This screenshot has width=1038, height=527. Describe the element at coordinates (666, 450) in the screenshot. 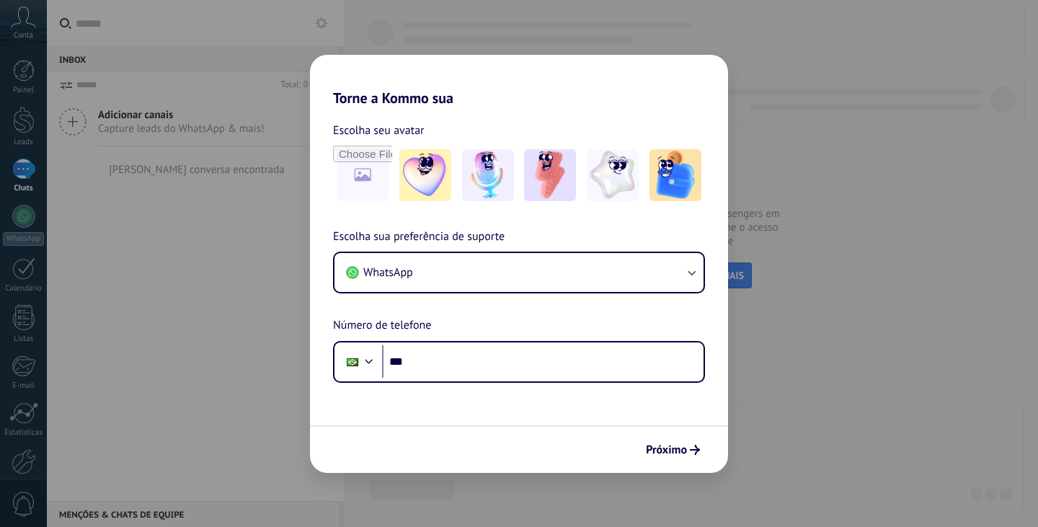

I see `span: Próximo` at that location.